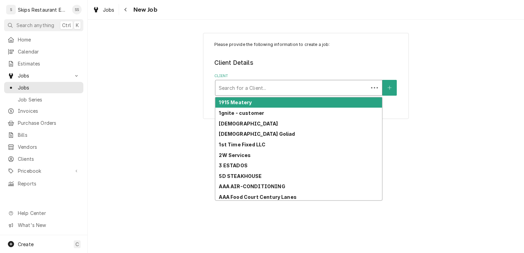 The height and width of the screenshot is (253, 524). What do you see at coordinates (44, 111) in the screenshot?
I see `a: Invoices` at bounding box center [44, 111].